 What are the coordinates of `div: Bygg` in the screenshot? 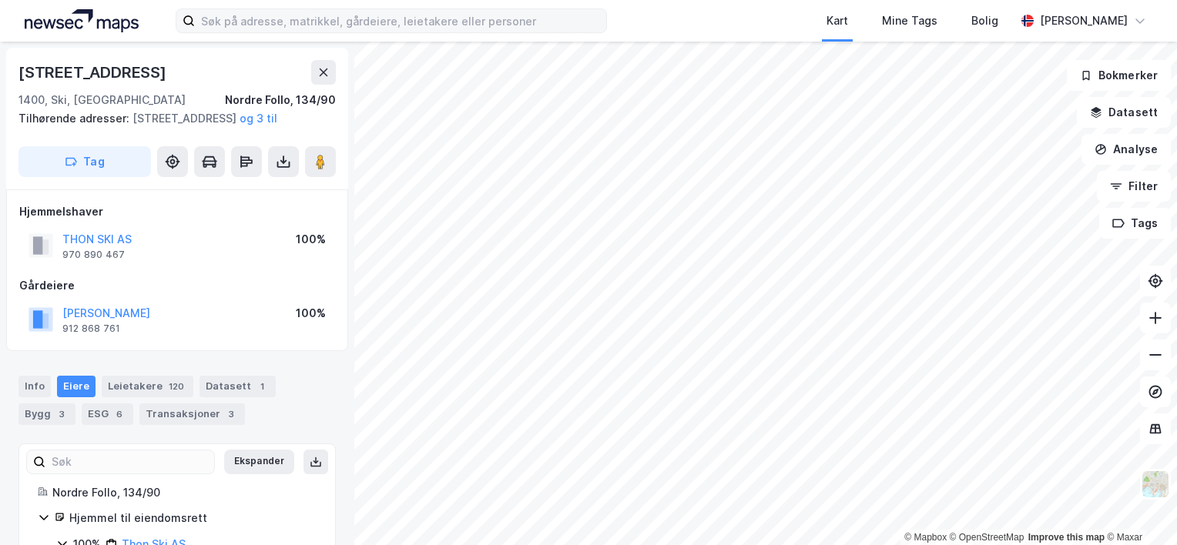 It's located at (47, 414).